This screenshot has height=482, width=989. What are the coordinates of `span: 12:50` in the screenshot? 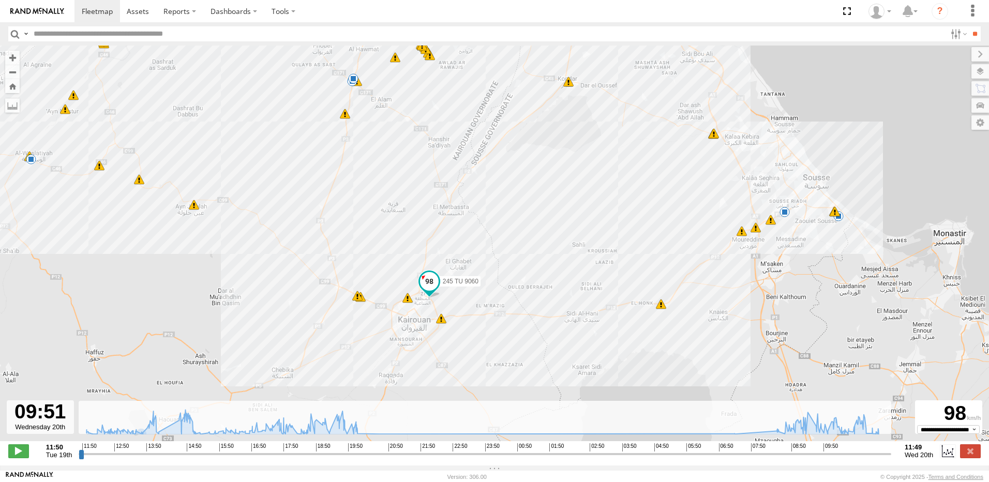 It's located at (122, 448).